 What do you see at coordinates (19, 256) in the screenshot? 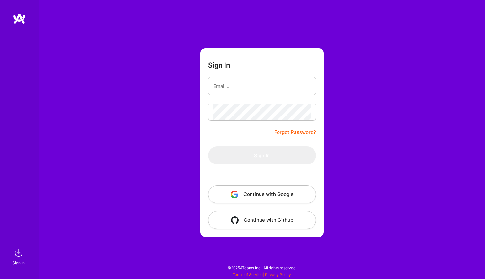
I see `a: sign inSign In` at bounding box center [19, 256].